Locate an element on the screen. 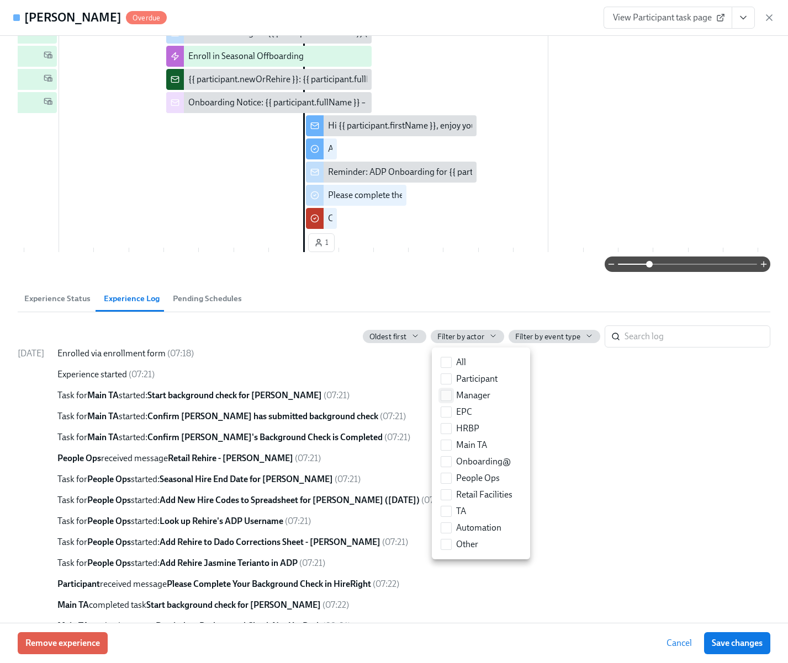  span: EPC is located at coordinates (464, 412).